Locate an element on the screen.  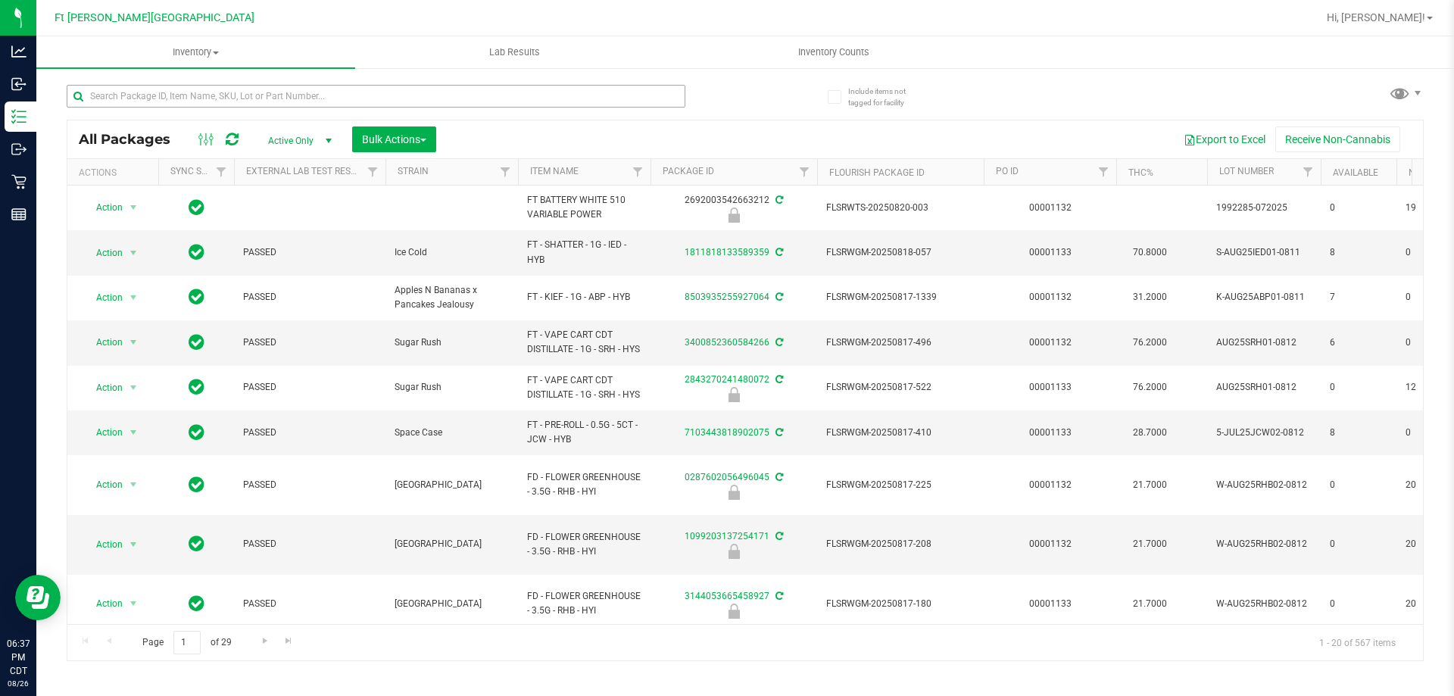
button: Receive Non-Cannabis is located at coordinates (1338, 139).